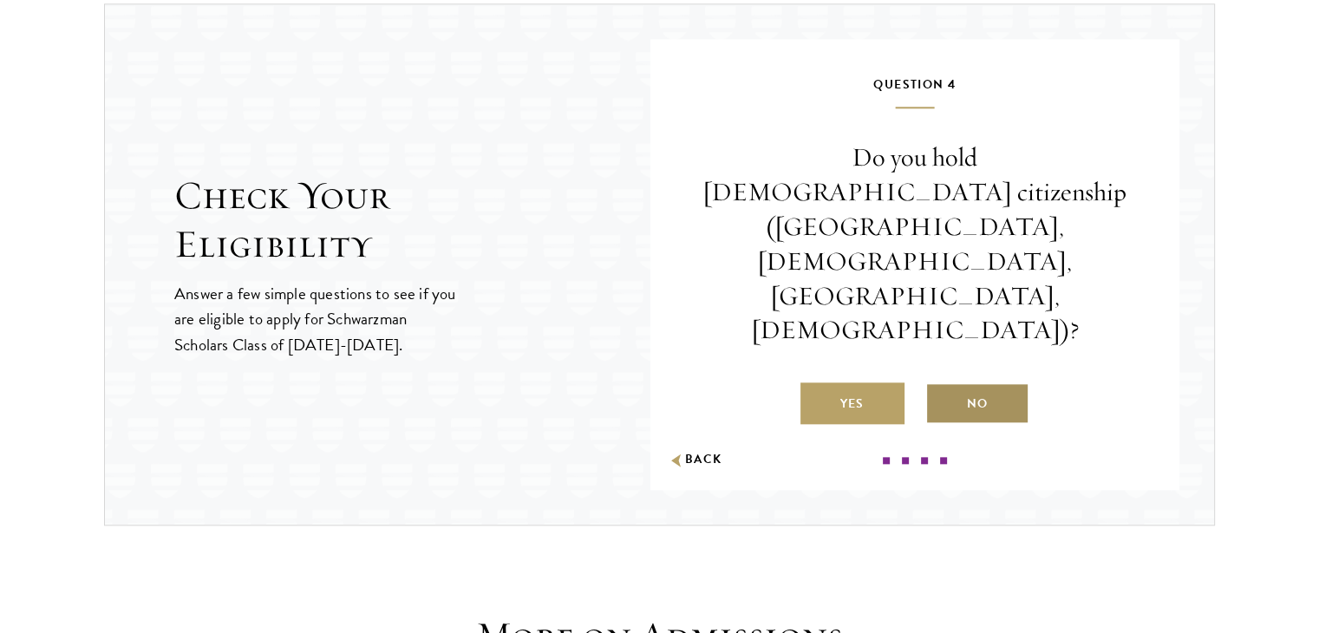  Describe the element at coordinates (316, 318) in the screenshot. I see `p: Answer a few simple questions to see if you are eligible to apply for Schwarzman Scholars Class o...` at that location.